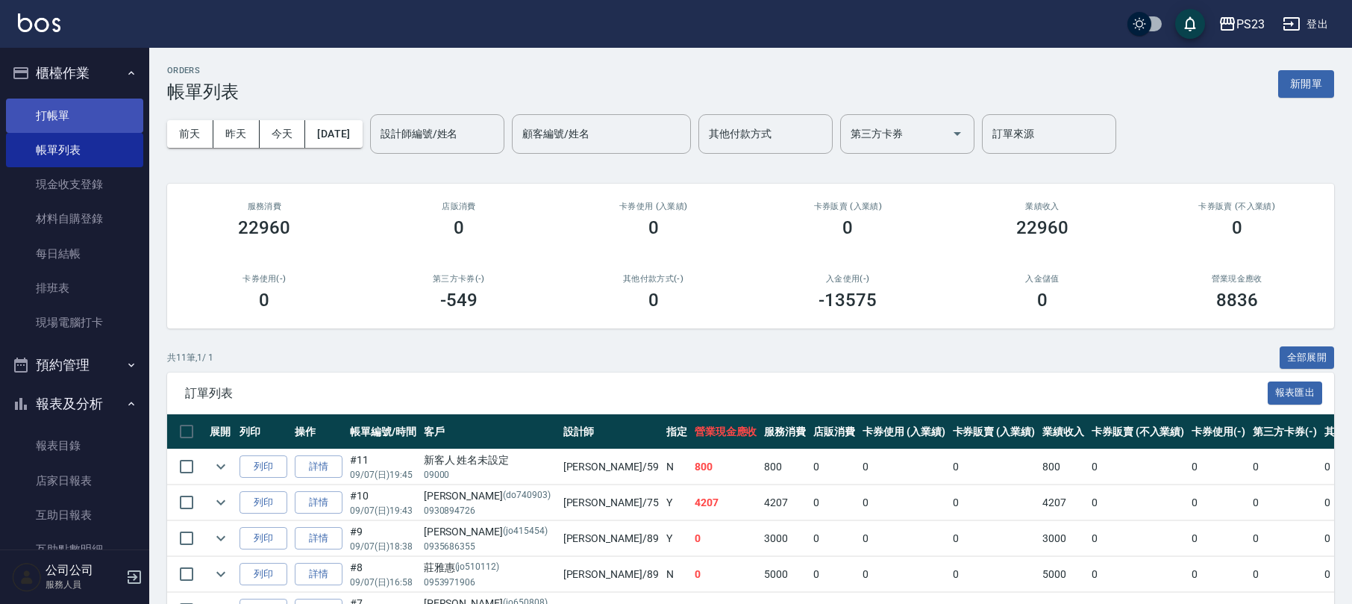  What do you see at coordinates (1305, 24) in the screenshot?
I see `button: 登出` at bounding box center [1305, 24].